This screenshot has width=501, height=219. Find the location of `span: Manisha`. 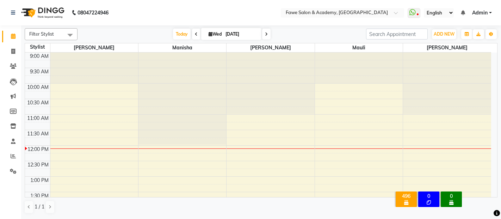

span: Manisha is located at coordinates (182, 48).